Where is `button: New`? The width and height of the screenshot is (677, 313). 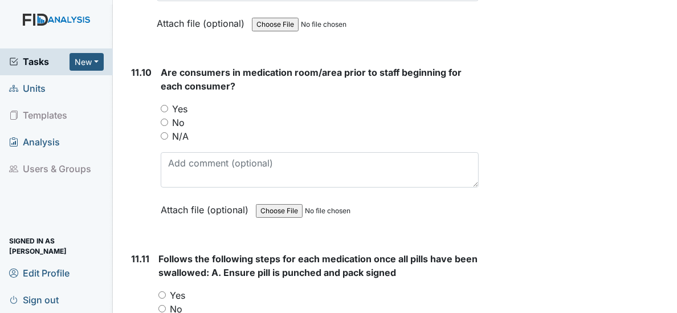 button: New is located at coordinates (87, 62).